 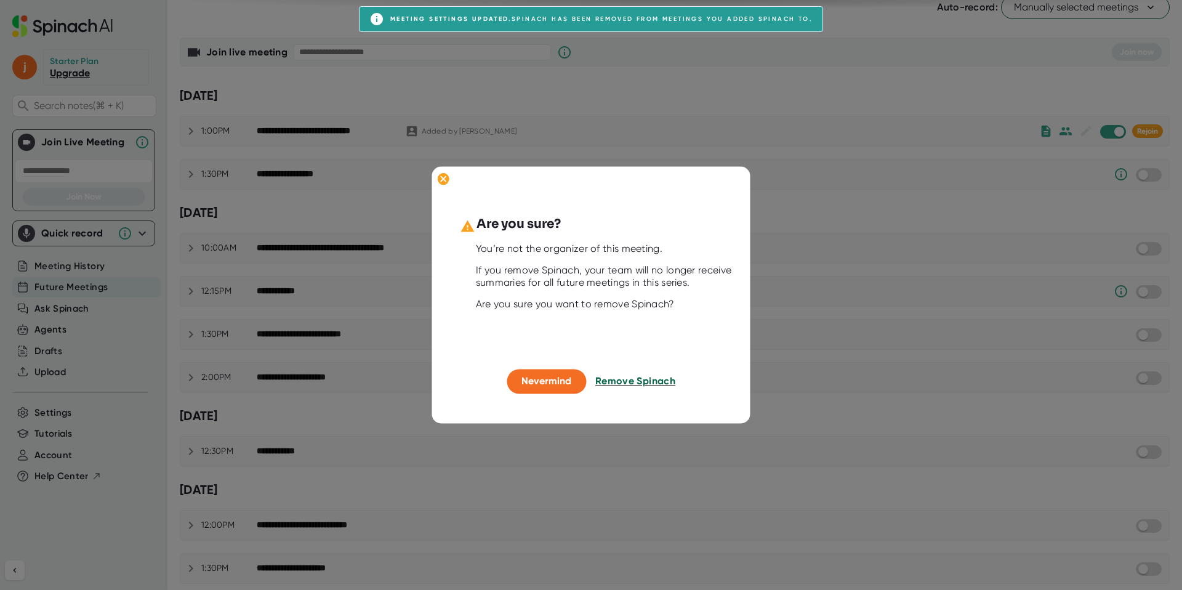 I want to click on div: You’re not the organizer of this meeting., so click(x=607, y=249).